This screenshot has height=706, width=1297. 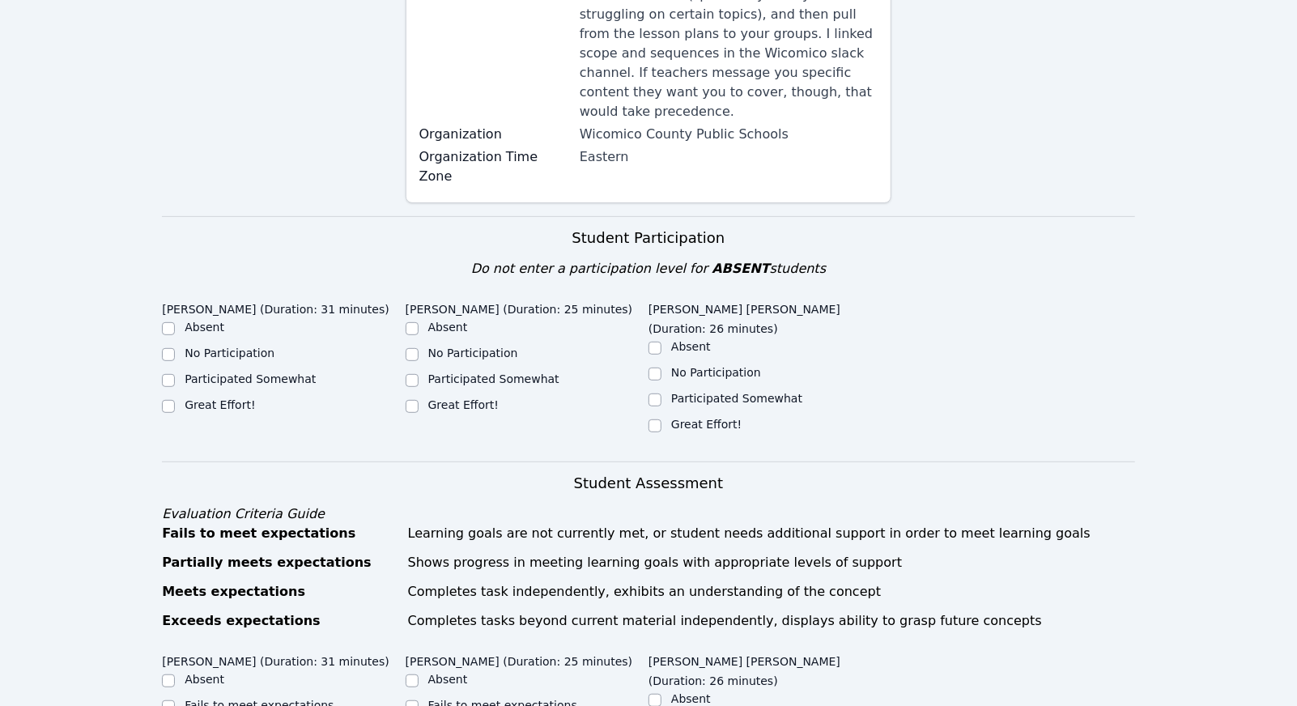 What do you see at coordinates (772, 534) in the screenshot?
I see `div: Learning goals are not currently met, or student needs additional support in order to meet learni...` at bounding box center [772, 534].